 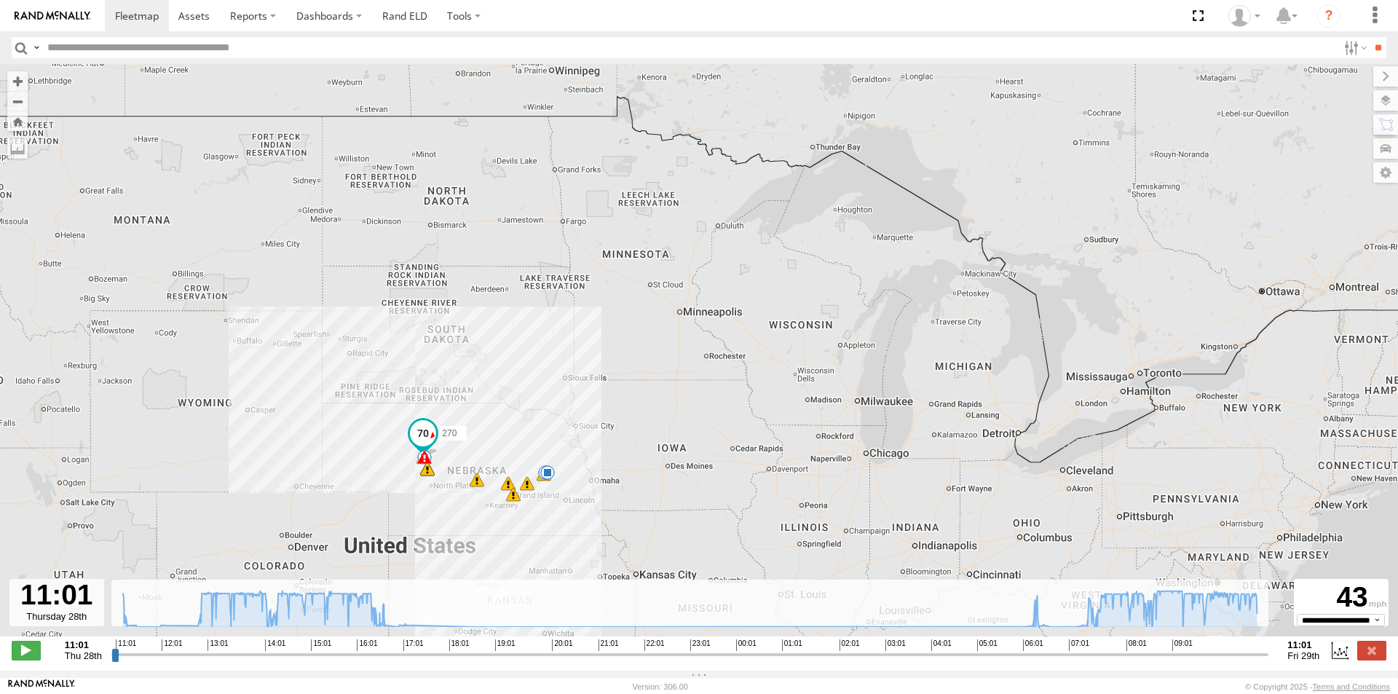 What do you see at coordinates (660, 686) in the screenshot?
I see `div: Version: 306.00` at bounding box center [660, 686].